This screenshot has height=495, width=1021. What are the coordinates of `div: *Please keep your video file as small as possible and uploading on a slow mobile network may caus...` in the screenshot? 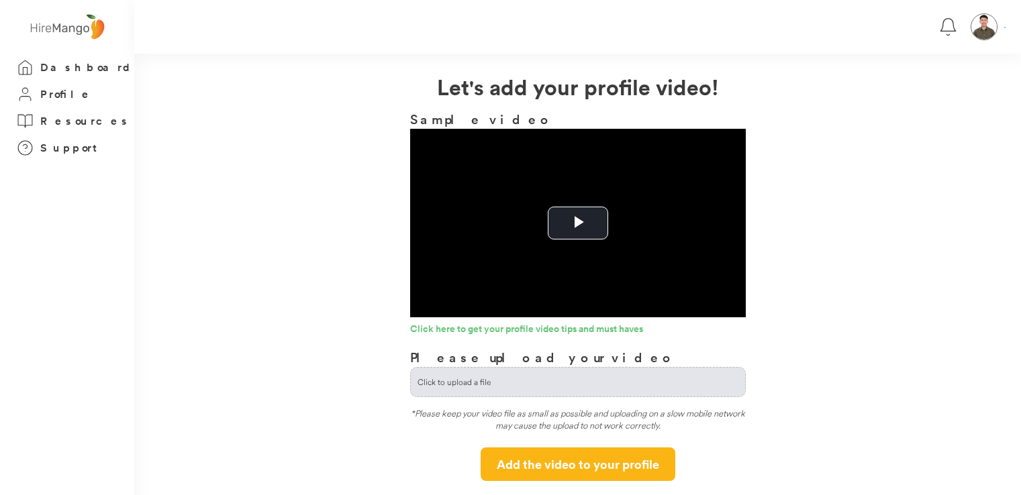 It's located at (578, 422).